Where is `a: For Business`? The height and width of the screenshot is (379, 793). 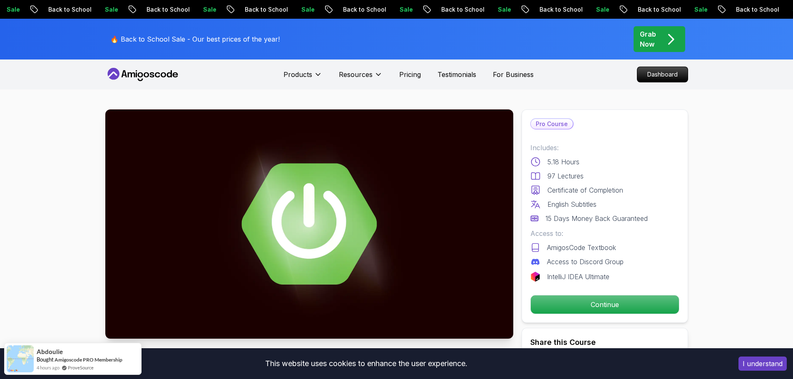 a: For Business is located at coordinates (513, 75).